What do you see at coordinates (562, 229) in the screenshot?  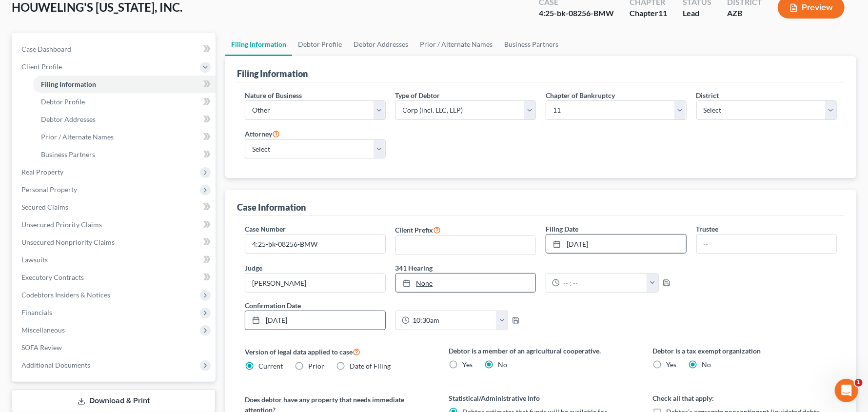 I see `label: Filing Date` at bounding box center [562, 229].